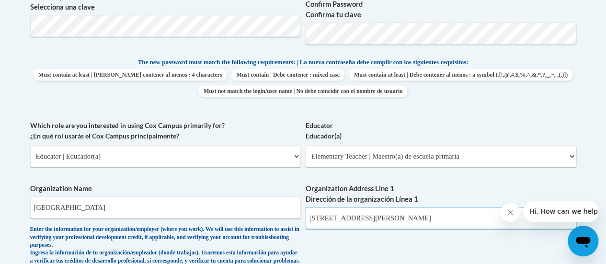  What do you see at coordinates (303, 62) in the screenshot?
I see `span: The new password must match the following requirements: | La nueva contraseña debe cumplir con lo...` at bounding box center [303, 62].